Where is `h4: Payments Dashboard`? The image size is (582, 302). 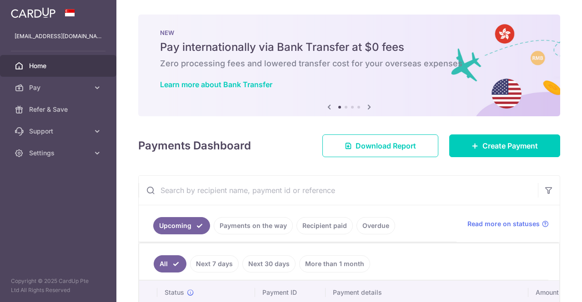
h4: Payments Dashboard is located at coordinates (194, 146).